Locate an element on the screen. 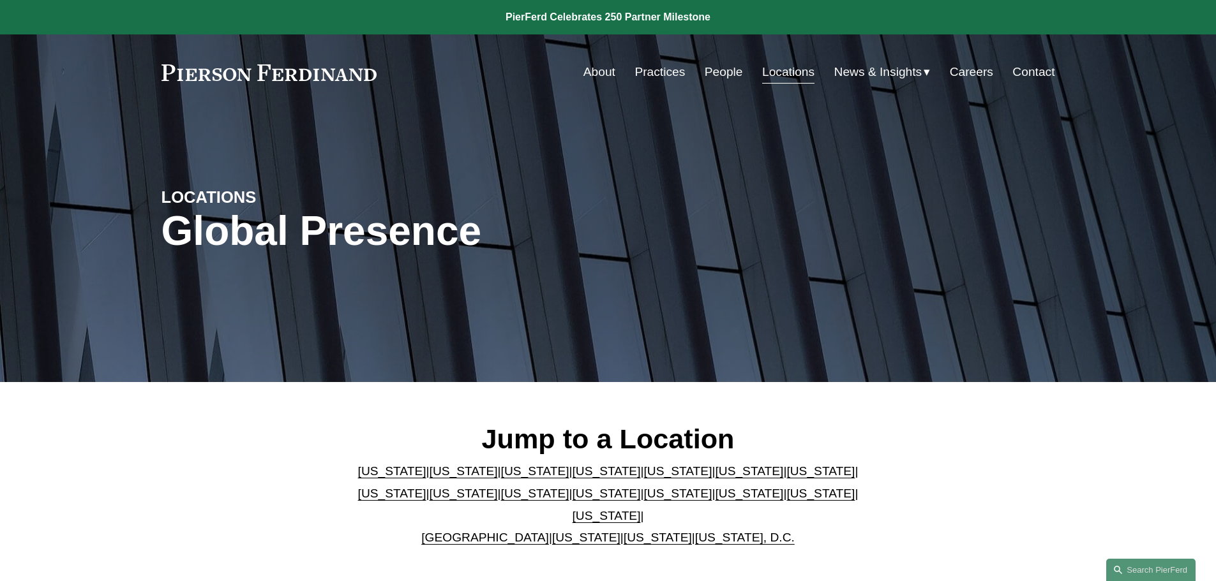  a: Search this site is located at coordinates (1150, 570).